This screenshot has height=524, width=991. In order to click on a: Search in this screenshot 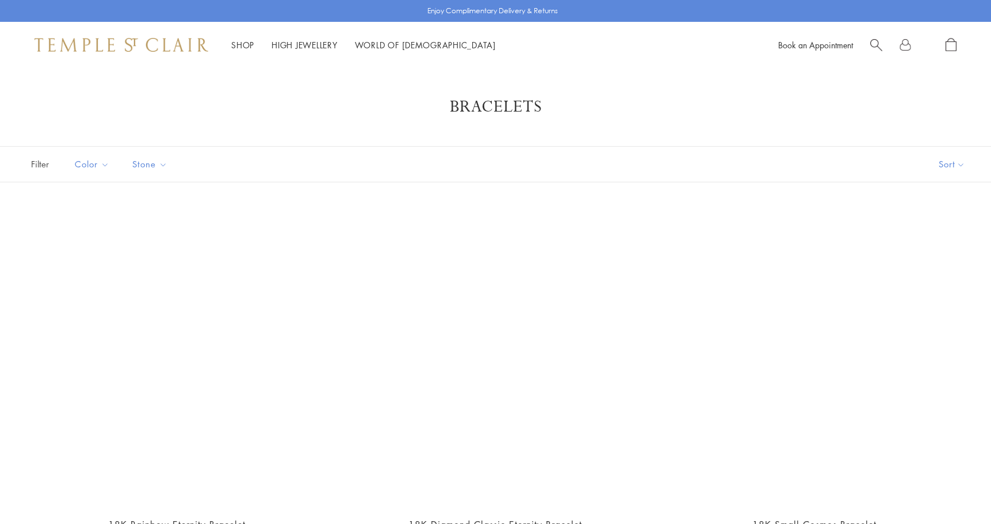, I will do `click(876, 45)`.